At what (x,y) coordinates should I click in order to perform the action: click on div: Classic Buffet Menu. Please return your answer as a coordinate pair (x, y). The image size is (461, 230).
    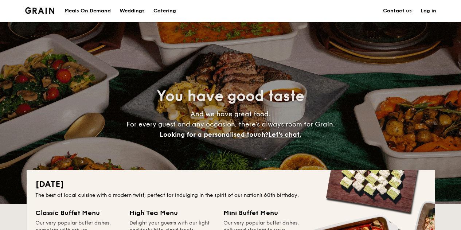
    Looking at the image, I should click on (78, 213).